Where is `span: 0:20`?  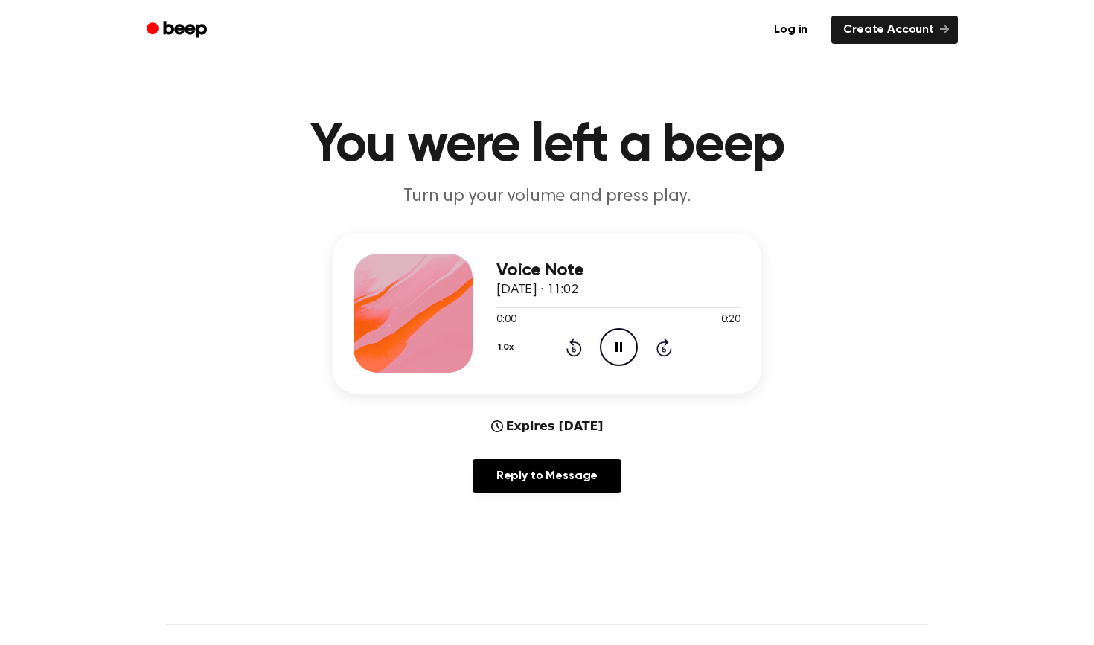
span: 0:20 is located at coordinates (731, 320).